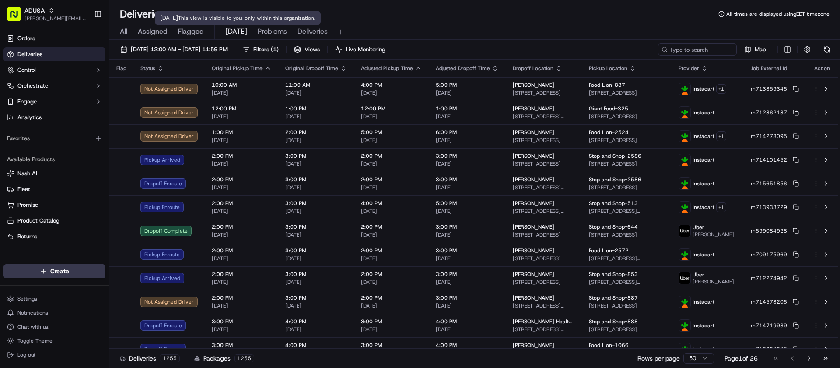 The image size is (840, 368). I want to click on button: Create, so click(54, 271).